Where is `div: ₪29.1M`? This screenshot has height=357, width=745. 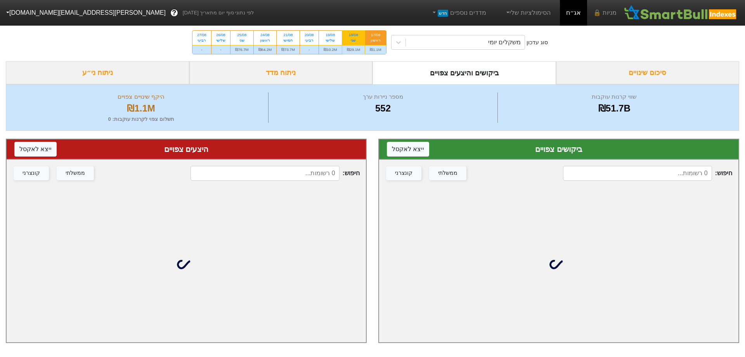
div: ₪29.1M is located at coordinates (354, 49).